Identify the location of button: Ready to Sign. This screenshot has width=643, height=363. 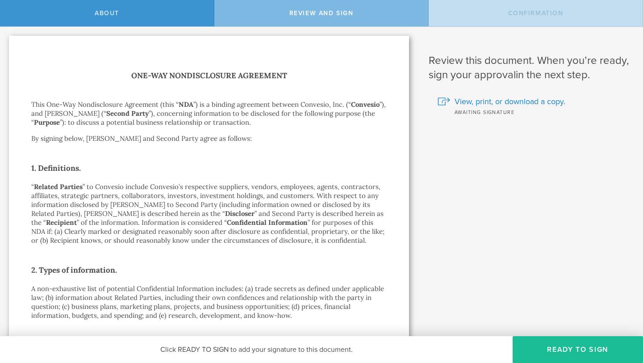
(578, 349).